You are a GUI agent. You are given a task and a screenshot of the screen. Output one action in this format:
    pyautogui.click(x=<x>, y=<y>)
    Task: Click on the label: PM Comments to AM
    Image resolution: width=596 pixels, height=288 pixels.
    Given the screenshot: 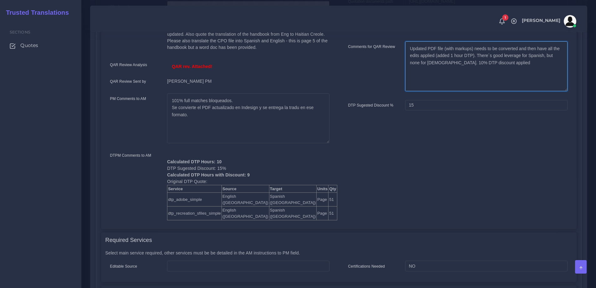 What is the action you would take?
    pyautogui.click(x=128, y=99)
    